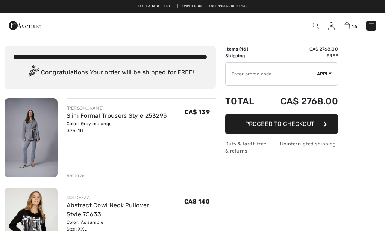 This screenshot has height=231, width=385. I want to click on a: Slim Formal Trousers Style 253295, so click(117, 116).